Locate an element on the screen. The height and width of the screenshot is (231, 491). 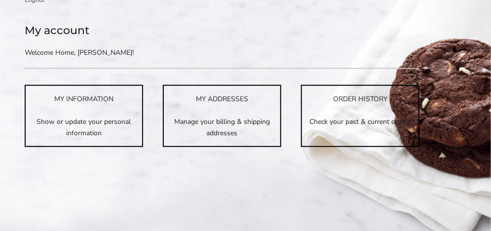
div: MY INFORMATION is located at coordinates (84, 99).